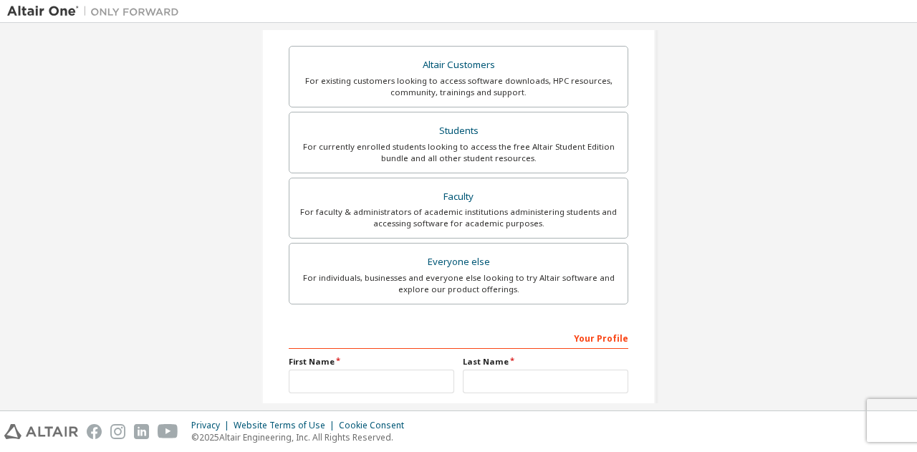 The image size is (917, 452). I want to click on div: For currently enrolled students looking to access the free Altair Student Edition bundle and all ..., so click(458, 153).